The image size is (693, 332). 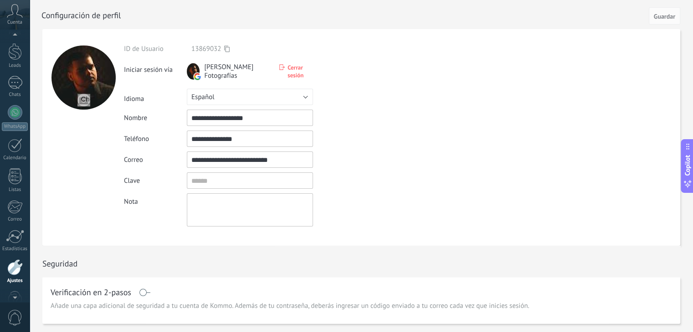 I want to click on span: Copilot, so click(x=687, y=166).